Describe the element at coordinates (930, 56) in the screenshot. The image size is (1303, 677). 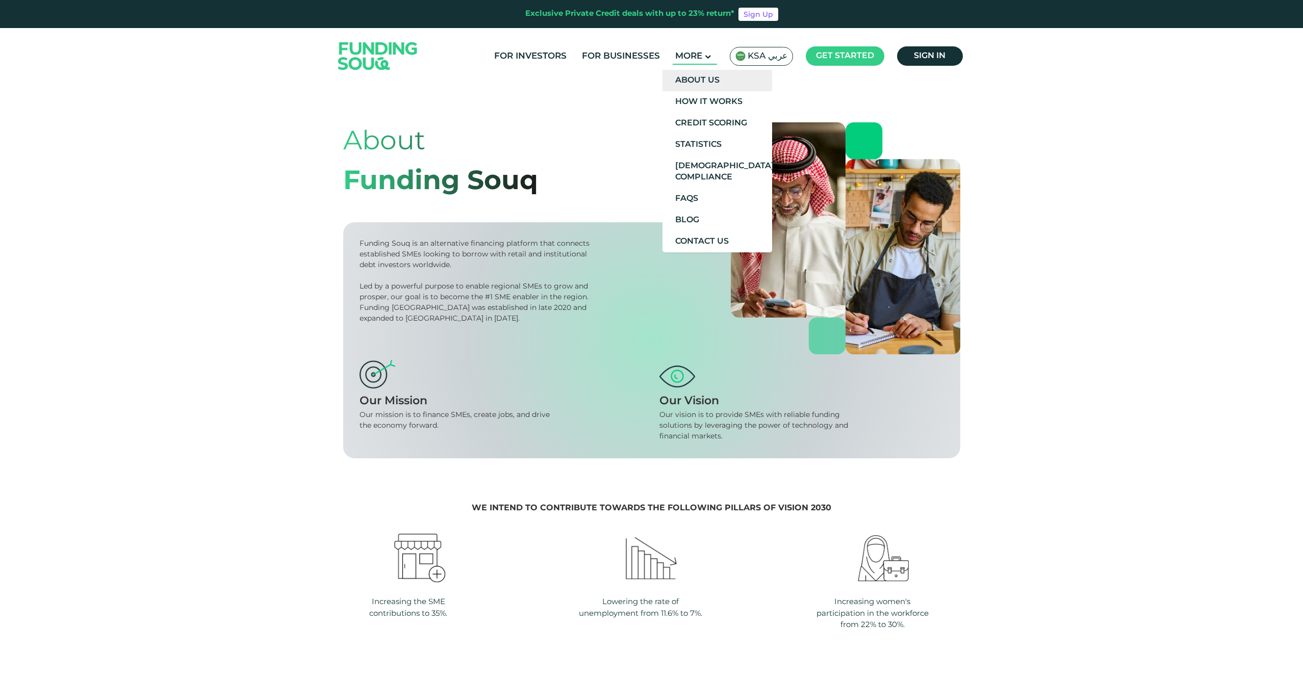
I see `a: Sign in` at that location.